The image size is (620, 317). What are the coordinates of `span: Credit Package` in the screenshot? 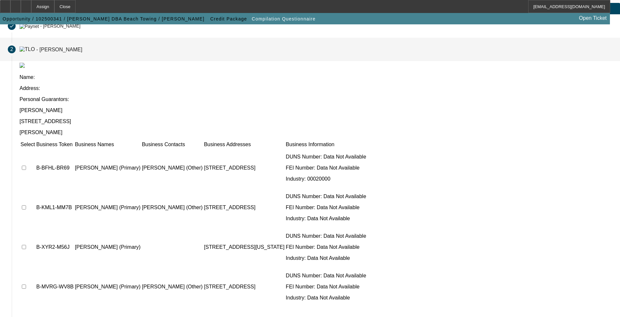 It's located at (228, 19).